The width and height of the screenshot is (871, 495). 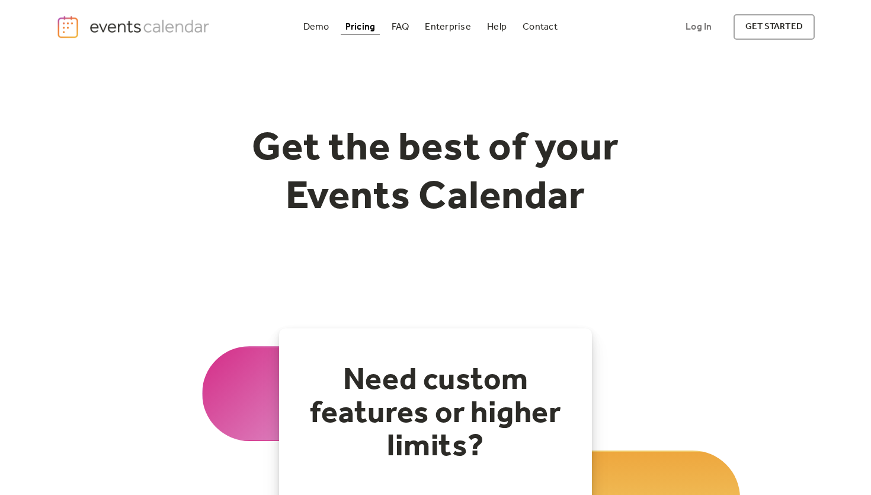 I want to click on h2: Need custom features or higher limits?, so click(x=436, y=414).